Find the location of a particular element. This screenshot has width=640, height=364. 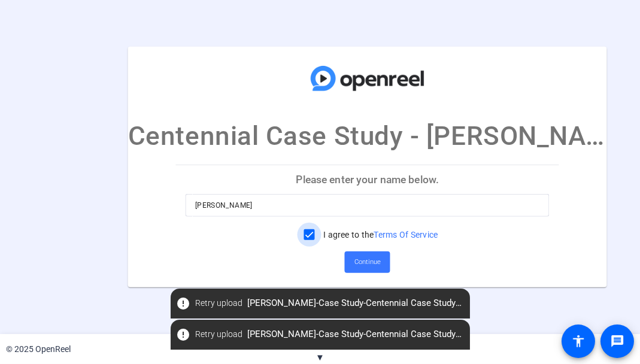

input: Enter your name is located at coordinates (368, 205).